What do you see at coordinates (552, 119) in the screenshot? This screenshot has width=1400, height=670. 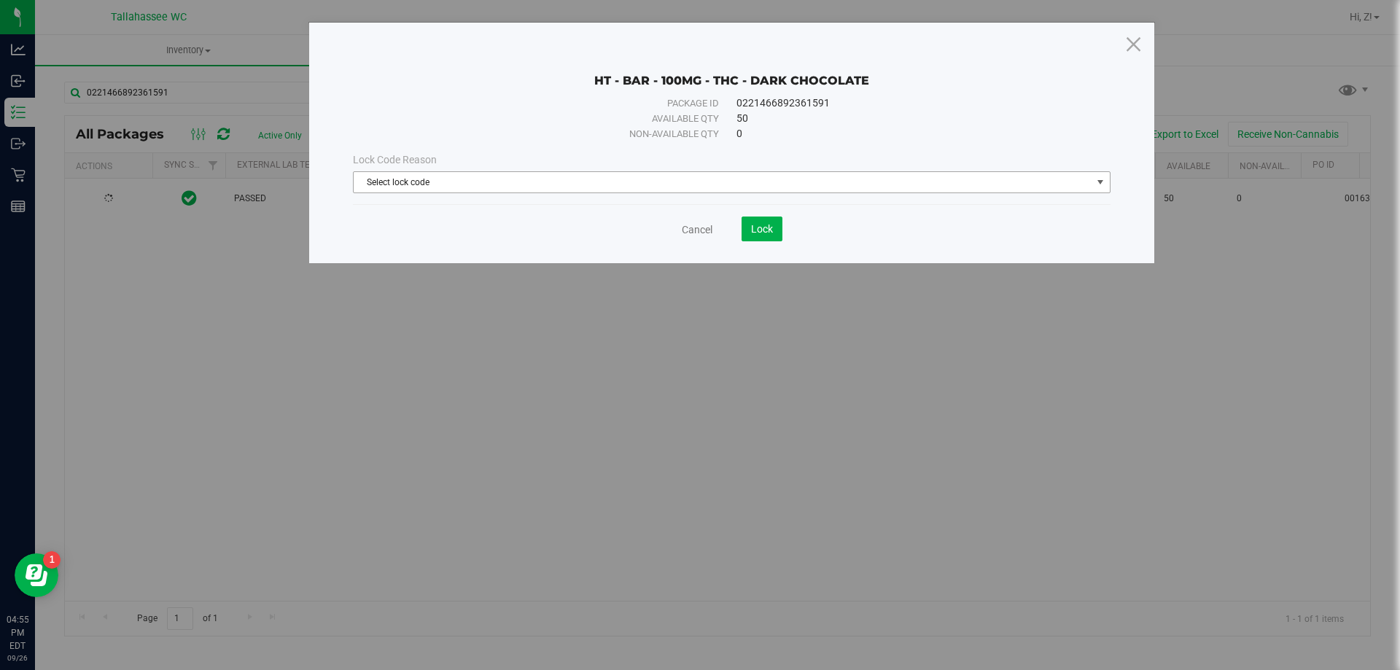 I see `div: Available qty` at bounding box center [552, 119].